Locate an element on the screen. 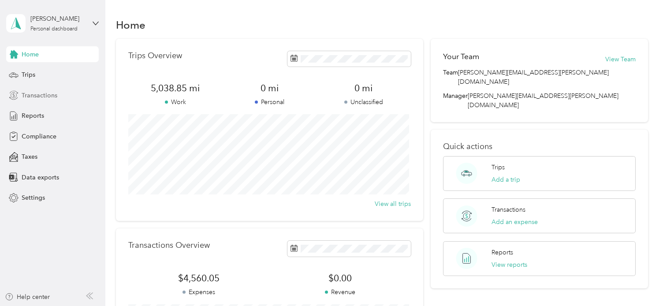  p: Quick actions is located at coordinates (539, 146).